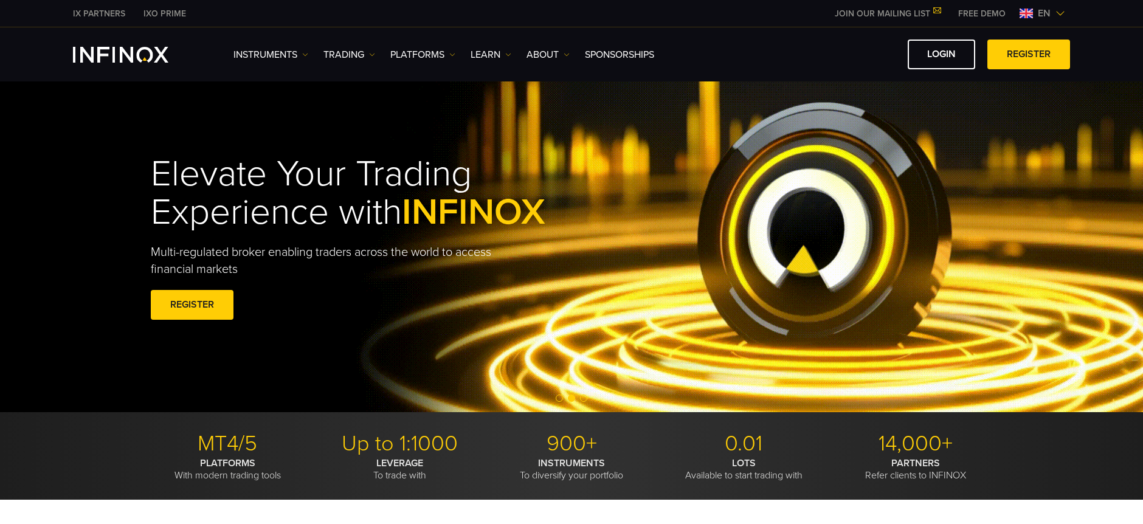 This screenshot has width=1143, height=524. Describe the element at coordinates (916, 469) in the screenshot. I see `p: Refer clients to INFINOX` at that location.